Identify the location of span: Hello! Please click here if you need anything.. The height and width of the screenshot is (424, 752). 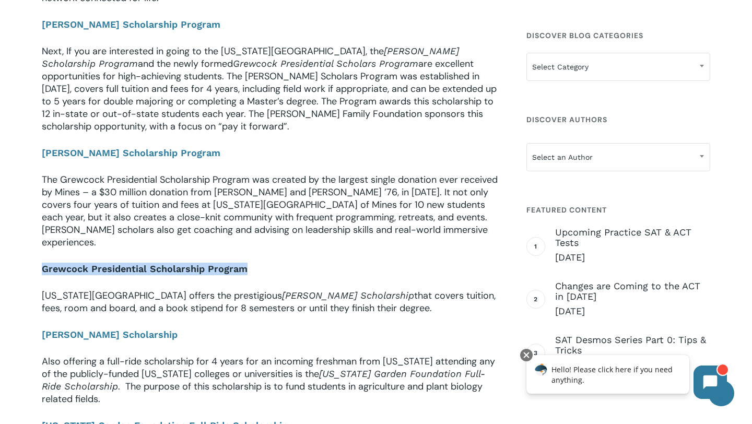
(97, 28).